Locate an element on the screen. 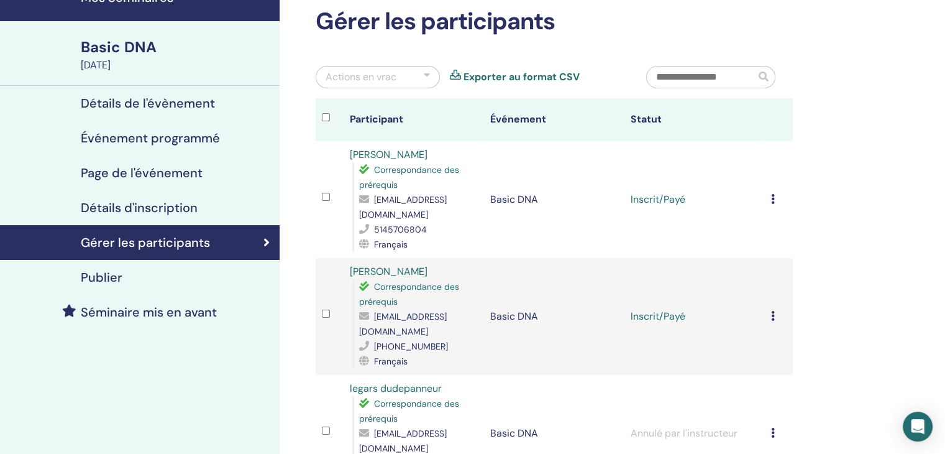 This screenshot has width=945, height=454. th: Participant is located at coordinates (414, 119).